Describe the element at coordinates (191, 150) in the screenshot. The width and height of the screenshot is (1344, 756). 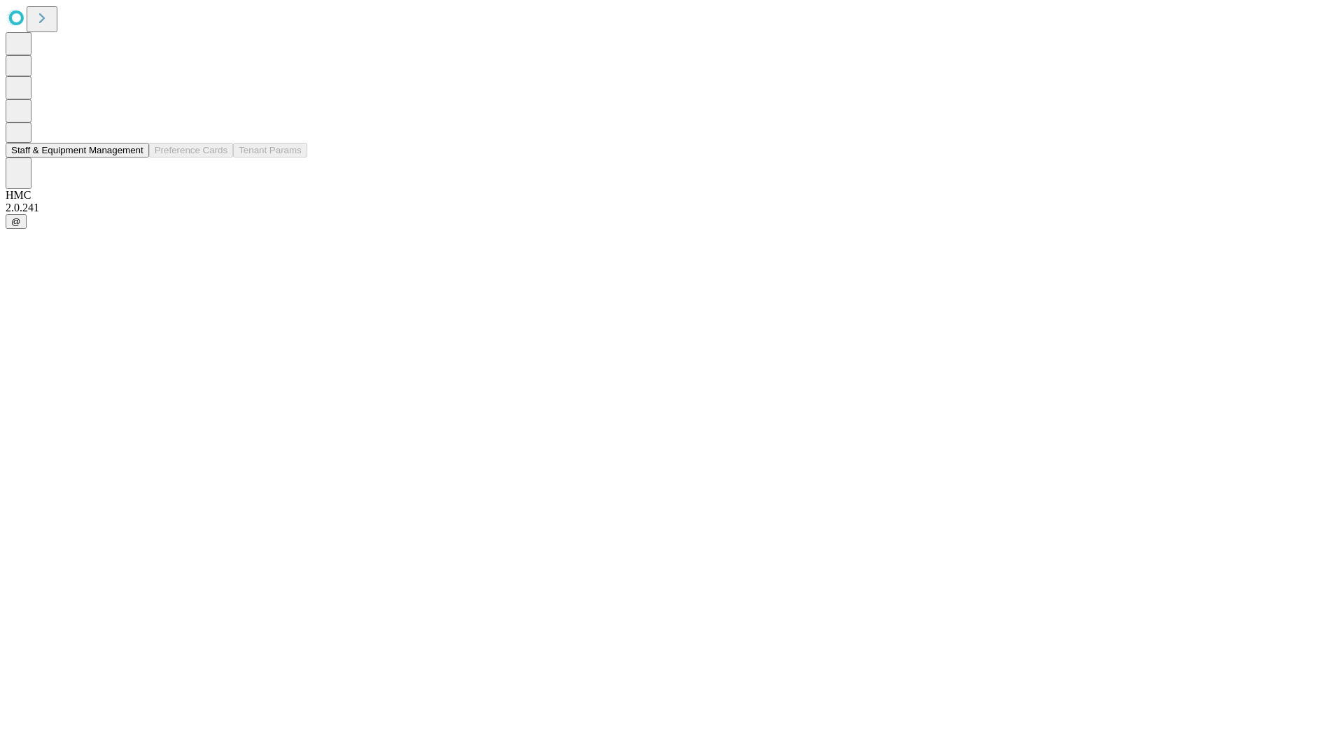
I see `button: Preference Cards` at that location.